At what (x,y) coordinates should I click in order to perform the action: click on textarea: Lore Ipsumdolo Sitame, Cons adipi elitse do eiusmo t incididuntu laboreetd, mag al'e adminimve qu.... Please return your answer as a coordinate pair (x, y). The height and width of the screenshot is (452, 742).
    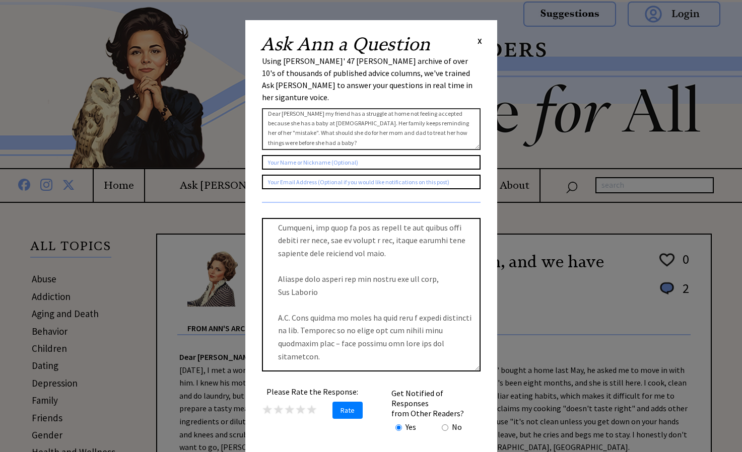
    Looking at the image, I should click on (371, 295).